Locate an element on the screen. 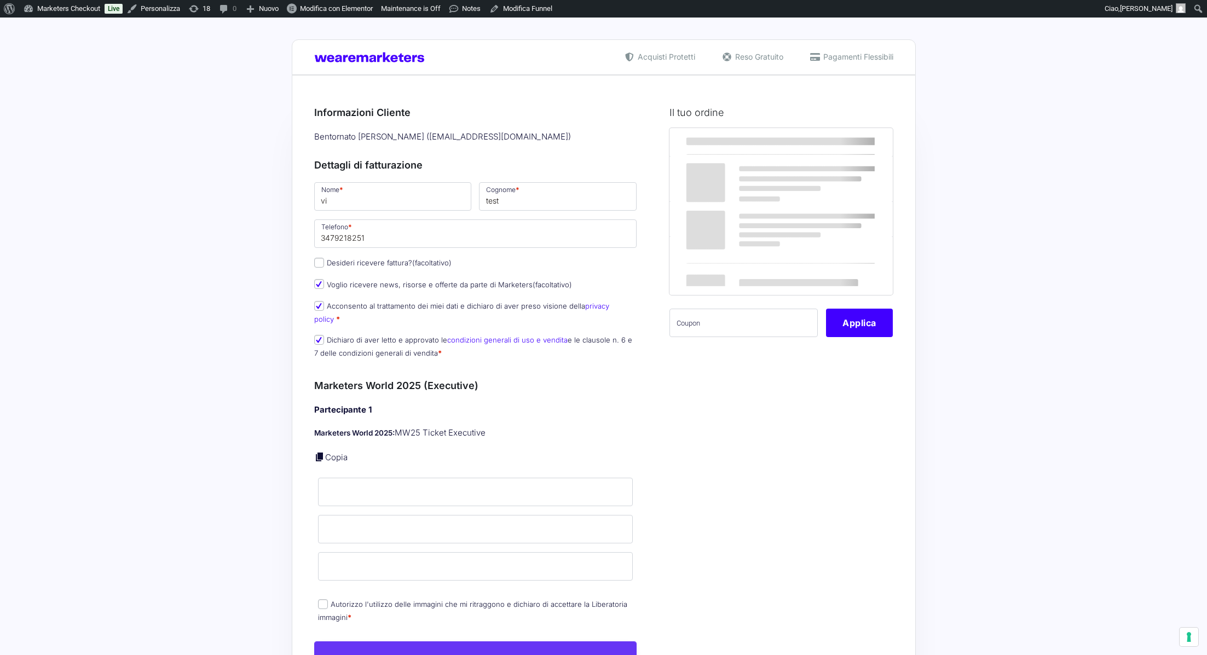 The image size is (1207, 655). span: Reso Gratuito is located at coordinates (758, 56).